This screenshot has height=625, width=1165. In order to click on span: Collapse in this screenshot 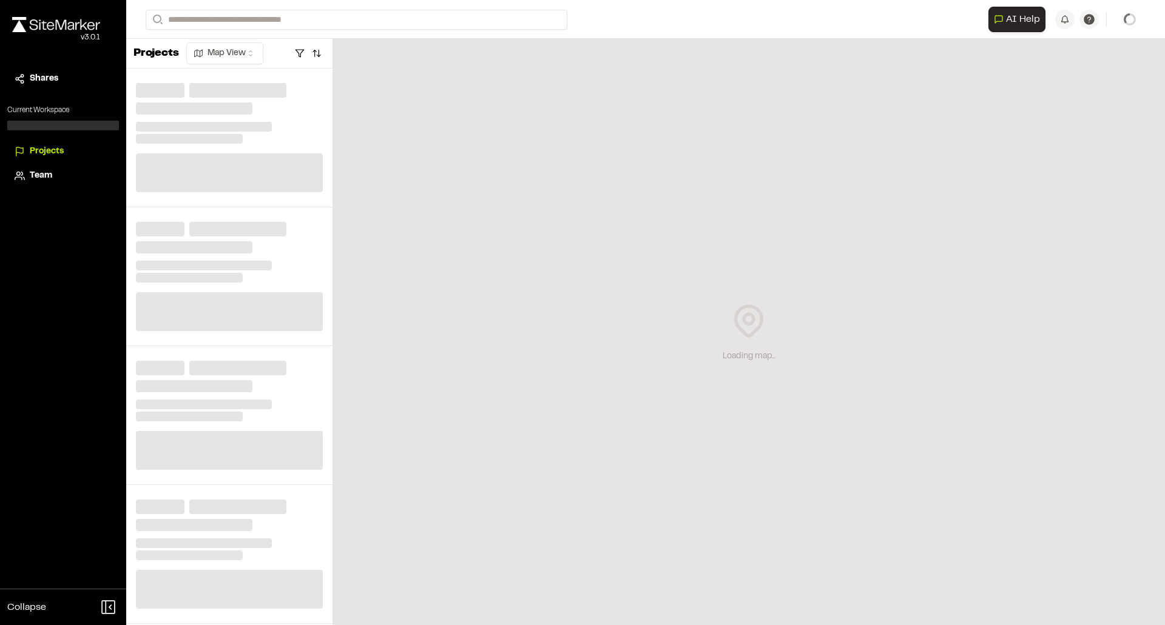, I will do `click(27, 608)`.